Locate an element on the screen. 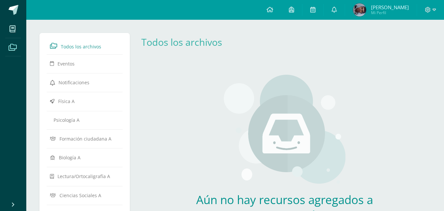 This screenshot has height=211, width=444. div: Todos los archivos is located at coordinates (187, 42).